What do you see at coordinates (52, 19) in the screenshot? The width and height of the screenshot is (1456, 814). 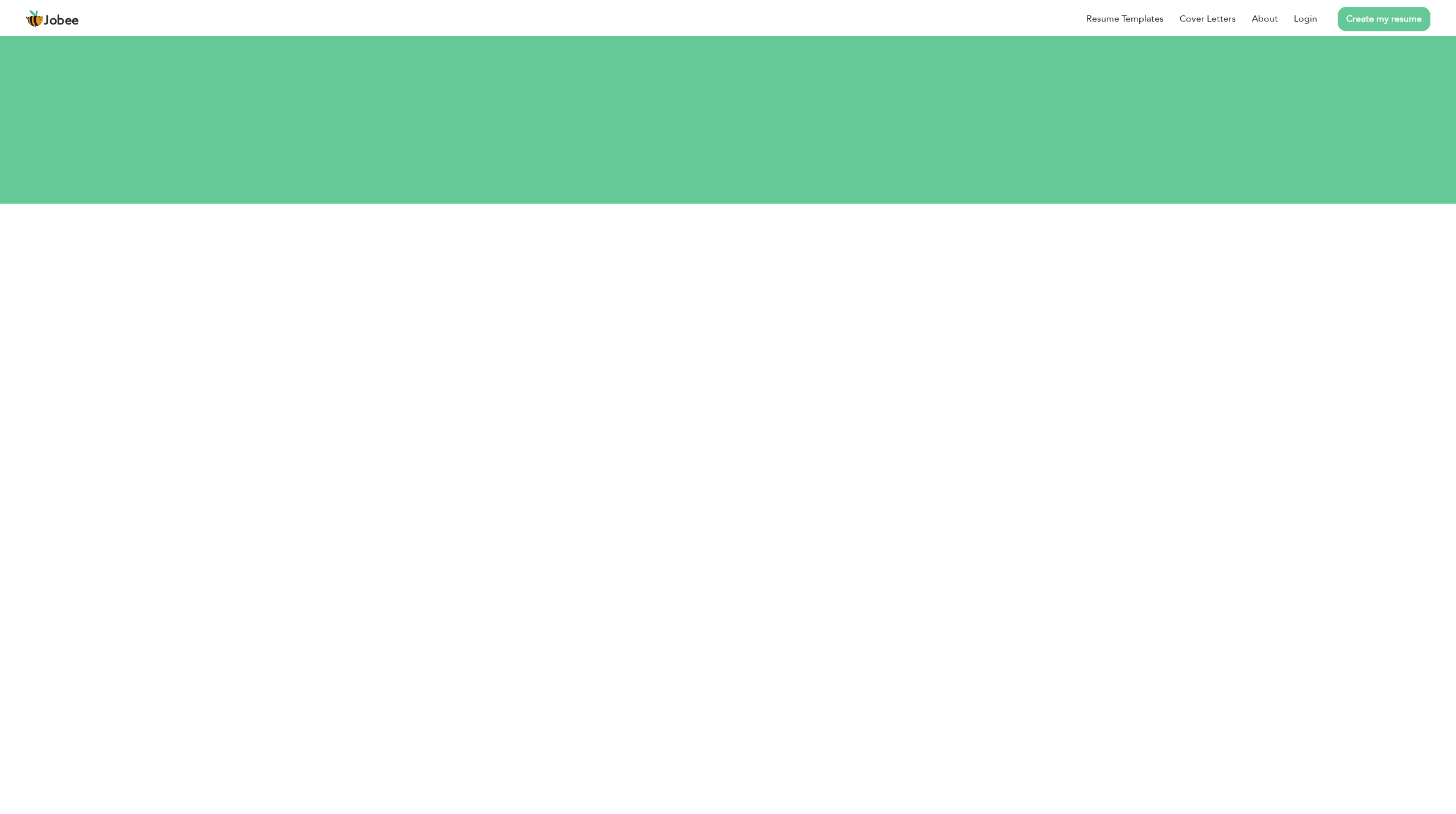 I see `a: Jobee` at bounding box center [52, 19].